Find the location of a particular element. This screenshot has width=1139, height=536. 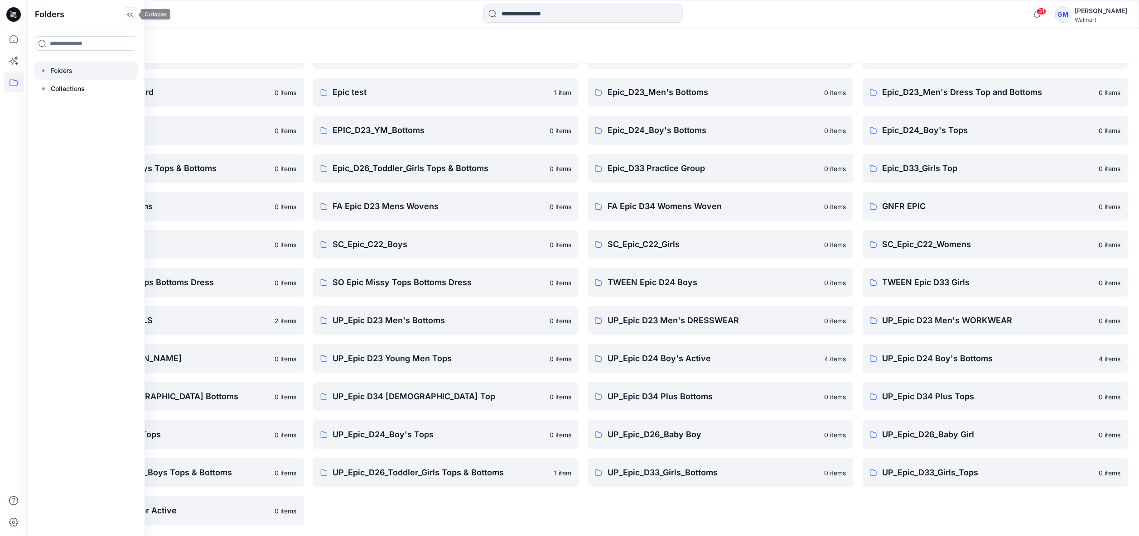

p: Scoop_ Epic Missy Tops Bottoms Dress is located at coordinates (163, 283).